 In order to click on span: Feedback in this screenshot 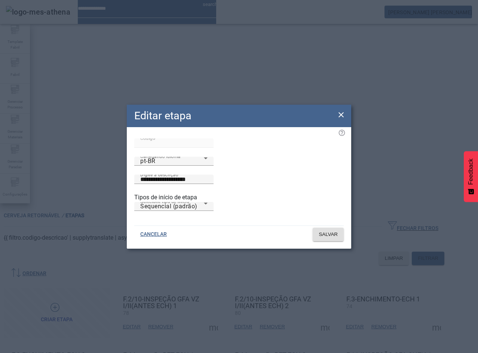, I will do `click(471, 172)`.